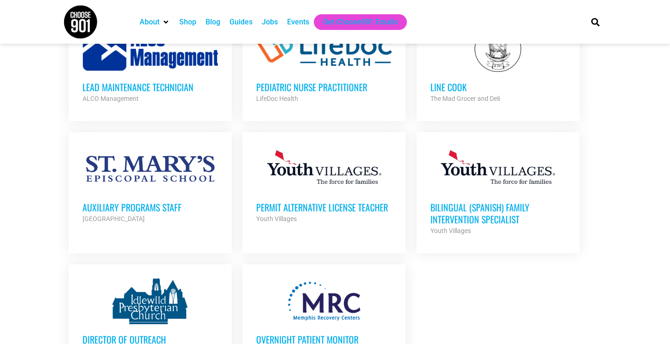 The width and height of the screenshot is (670, 344). I want to click on h3: Bilingual (Spanish) Family Intervention Specialist, so click(498, 213).